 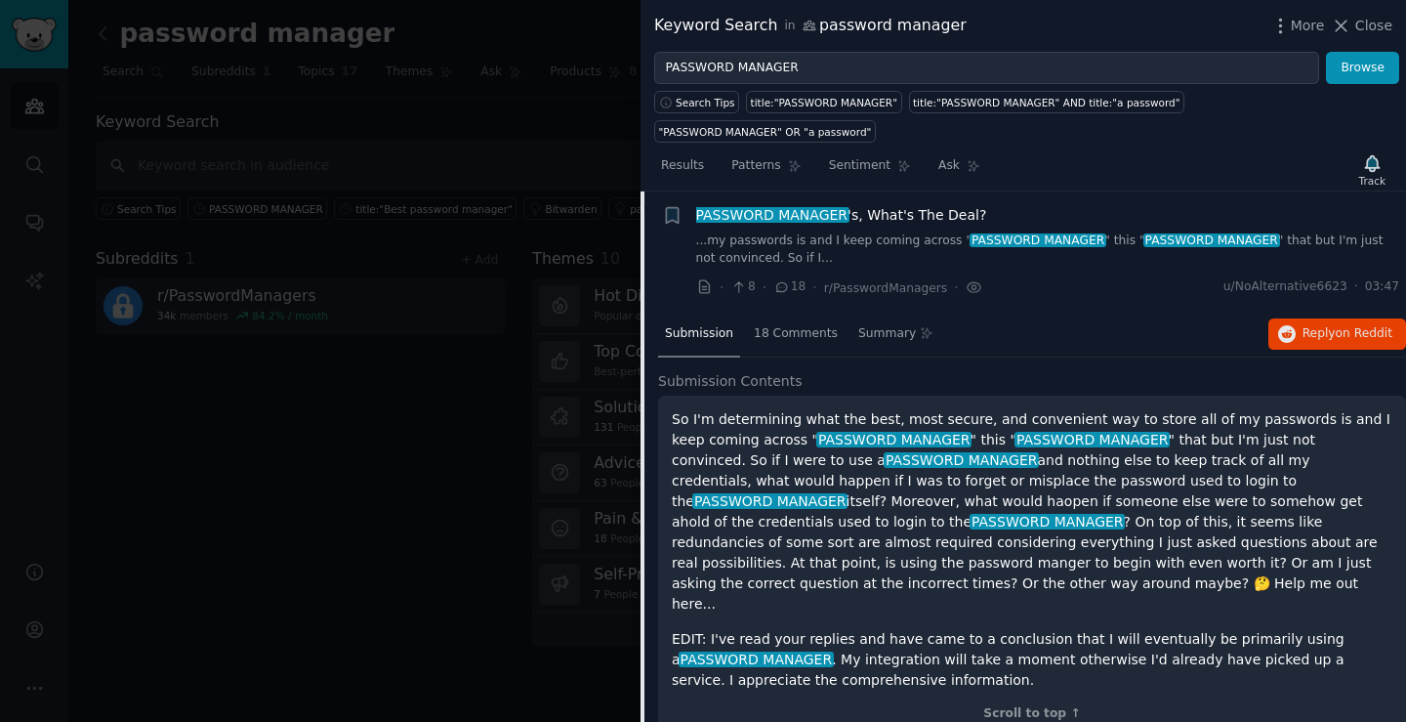 I want to click on button: Search Tips, so click(x=696, y=102).